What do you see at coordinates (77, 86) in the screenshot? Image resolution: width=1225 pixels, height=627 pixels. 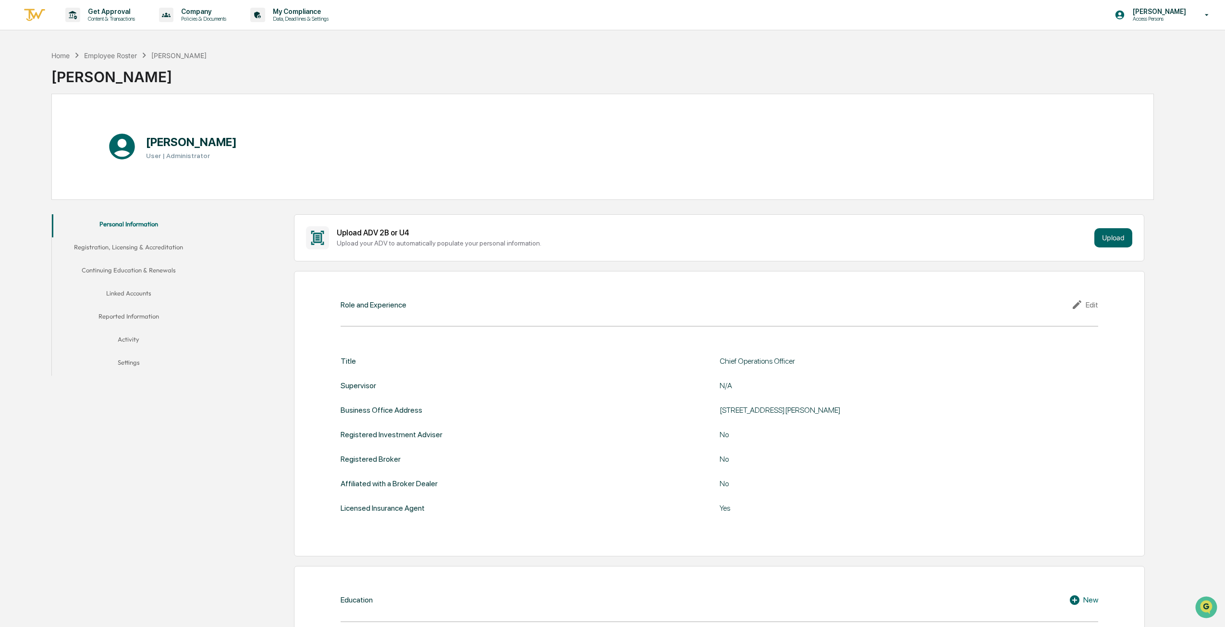 I see `div: We're available if you need us!` at bounding box center [77, 86].